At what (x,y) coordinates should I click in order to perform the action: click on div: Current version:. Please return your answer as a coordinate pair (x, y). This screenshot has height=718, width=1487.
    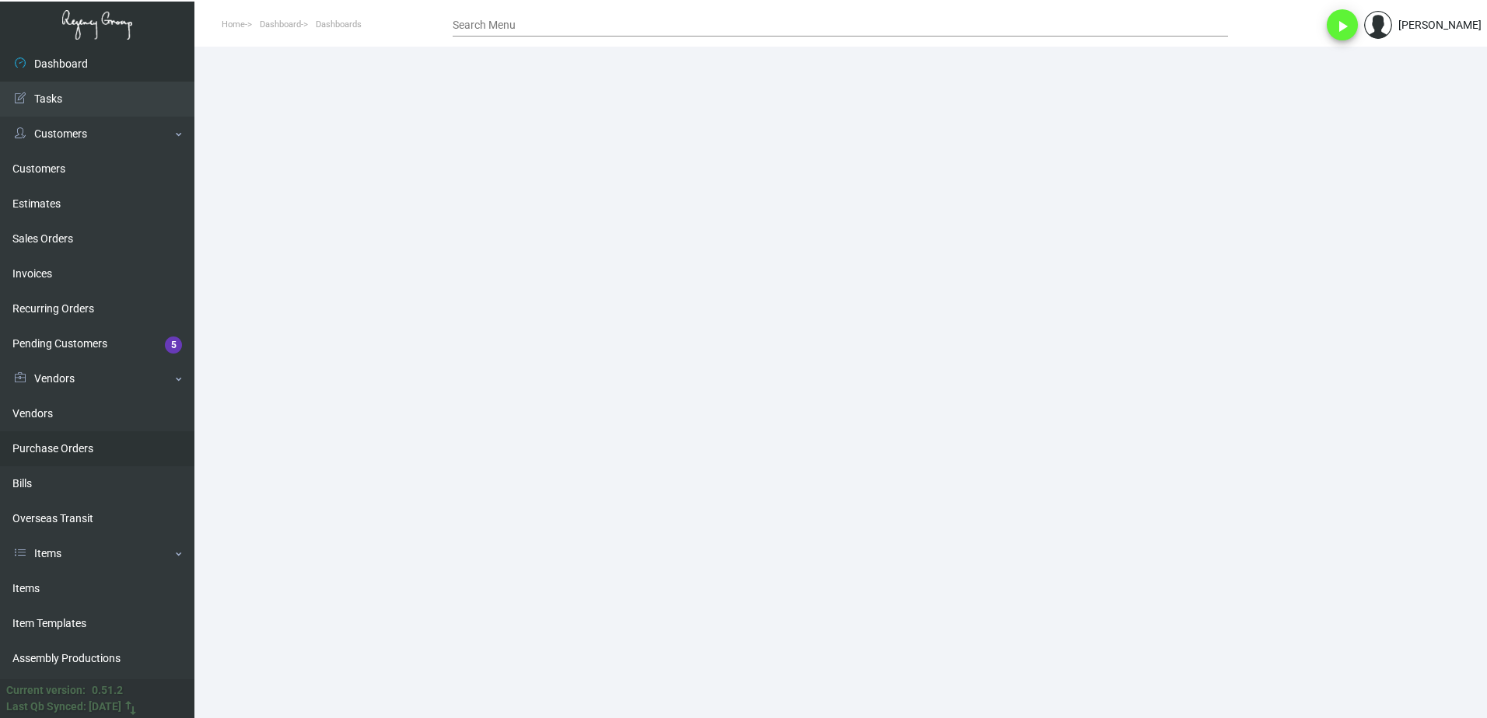
    Looking at the image, I should click on (46, 690).